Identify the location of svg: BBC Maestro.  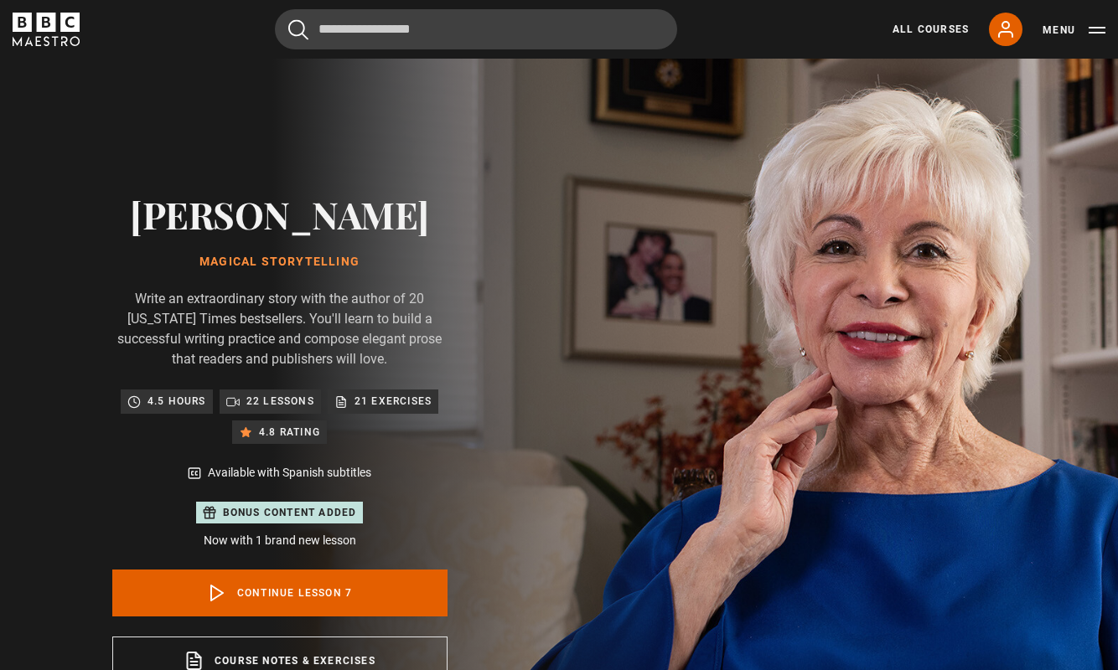
(46, 29).